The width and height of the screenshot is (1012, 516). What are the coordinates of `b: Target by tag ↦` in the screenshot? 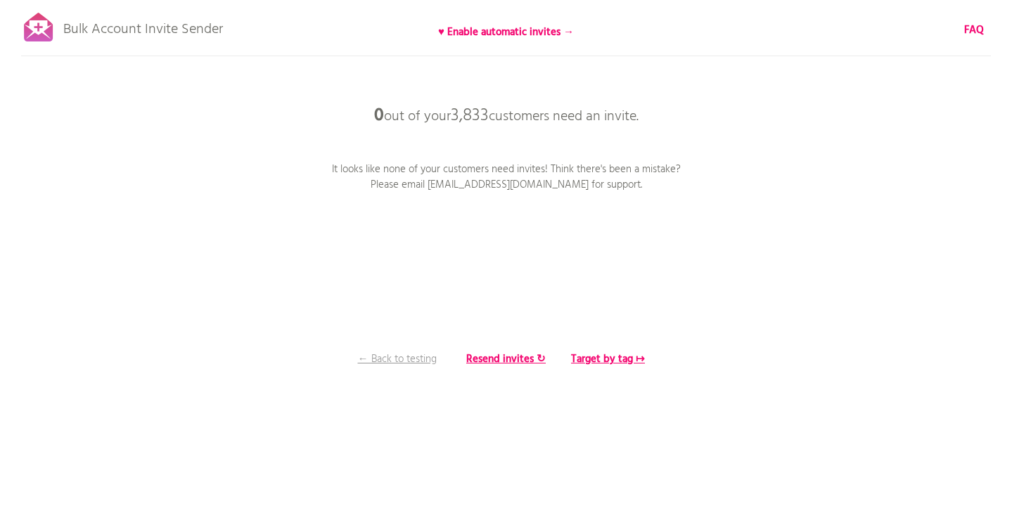 It's located at (608, 359).